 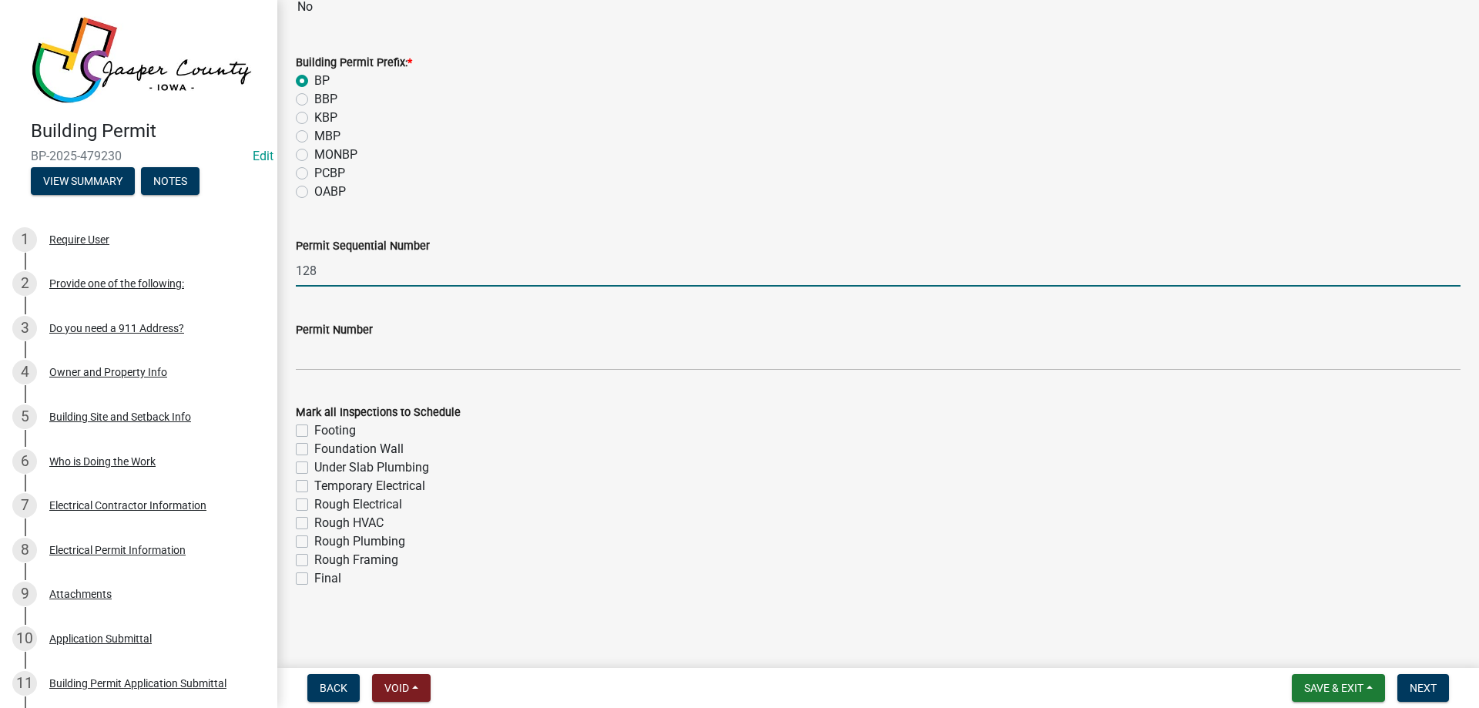 What do you see at coordinates (363, 247) in the screenshot?
I see `label: Permit Sequential Number` at bounding box center [363, 247].